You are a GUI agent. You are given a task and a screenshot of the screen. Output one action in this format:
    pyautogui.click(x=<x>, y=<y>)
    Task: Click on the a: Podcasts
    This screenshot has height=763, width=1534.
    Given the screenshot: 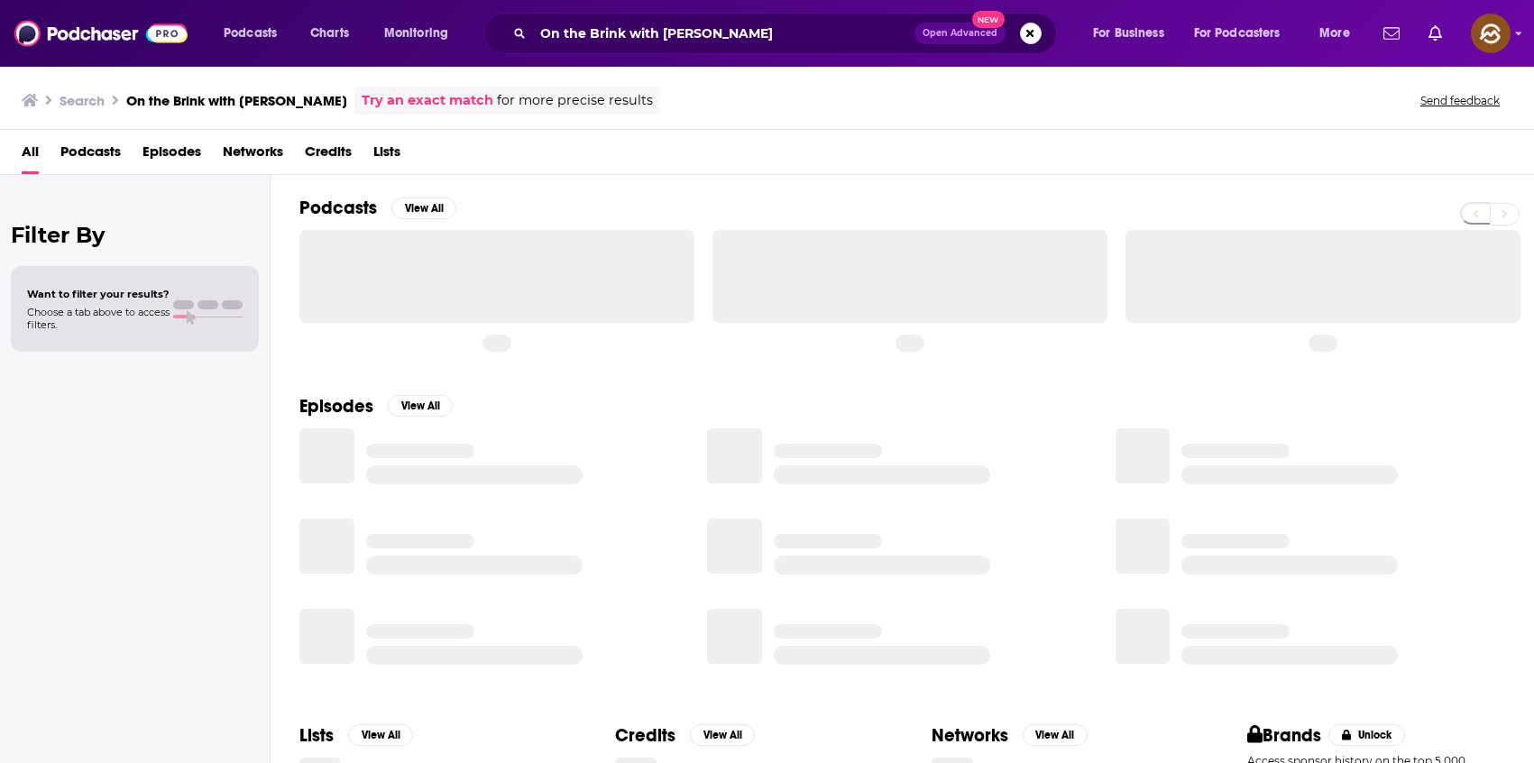 What is the action you would take?
    pyautogui.click(x=90, y=155)
    